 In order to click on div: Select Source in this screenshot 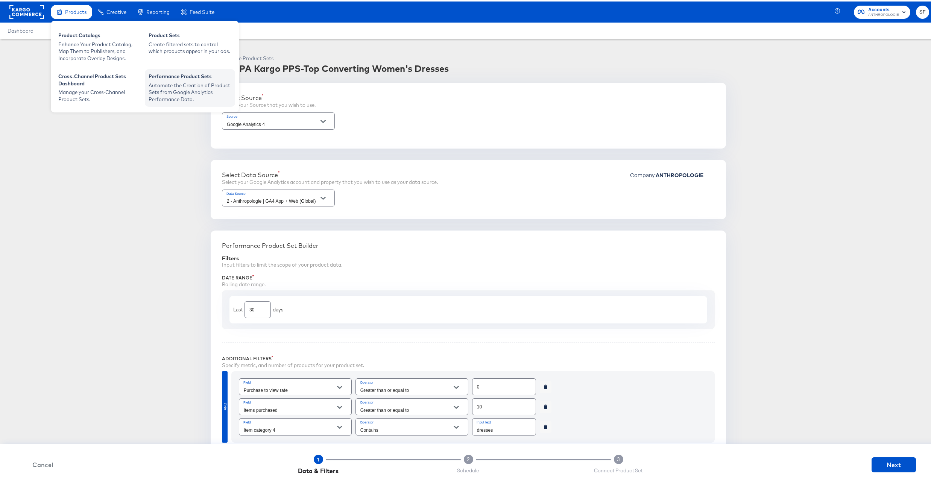, I will do `click(269, 96)`.